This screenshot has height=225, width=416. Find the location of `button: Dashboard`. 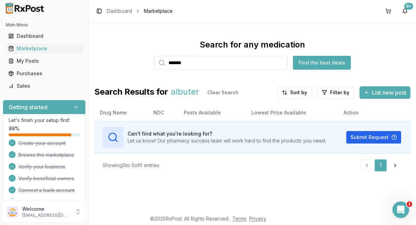

button: Dashboard is located at coordinates (44, 36).